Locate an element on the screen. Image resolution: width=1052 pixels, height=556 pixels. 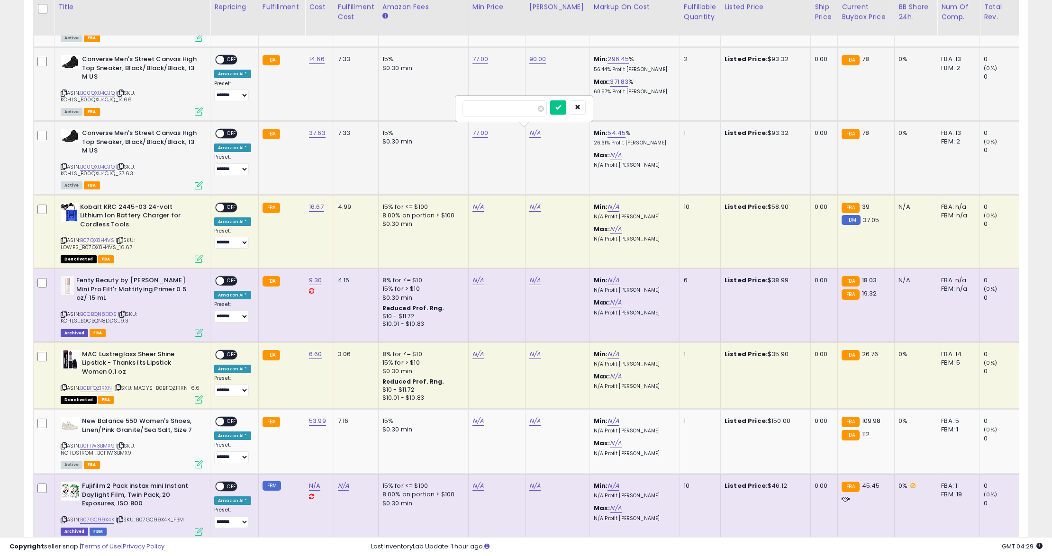
span: | SKU: KOHLS_B00QXU4CJQ_14.66 is located at coordinates (98, 96).